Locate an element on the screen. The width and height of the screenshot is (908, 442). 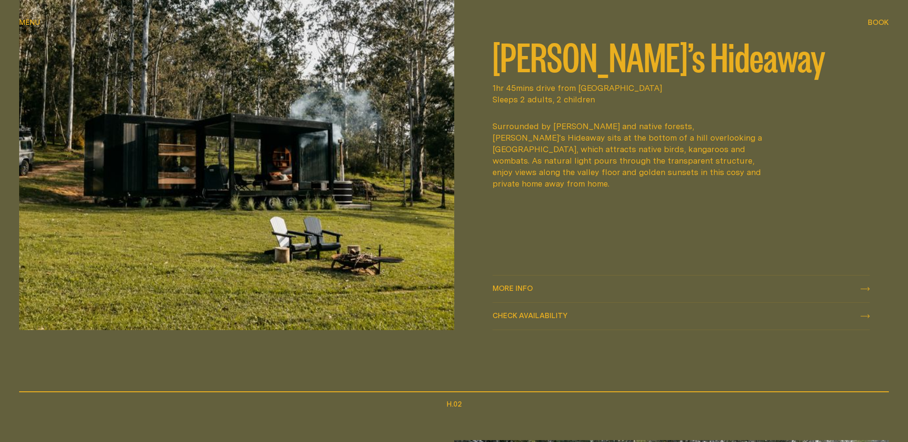
button: check availability is located at coordinates (681, 316).